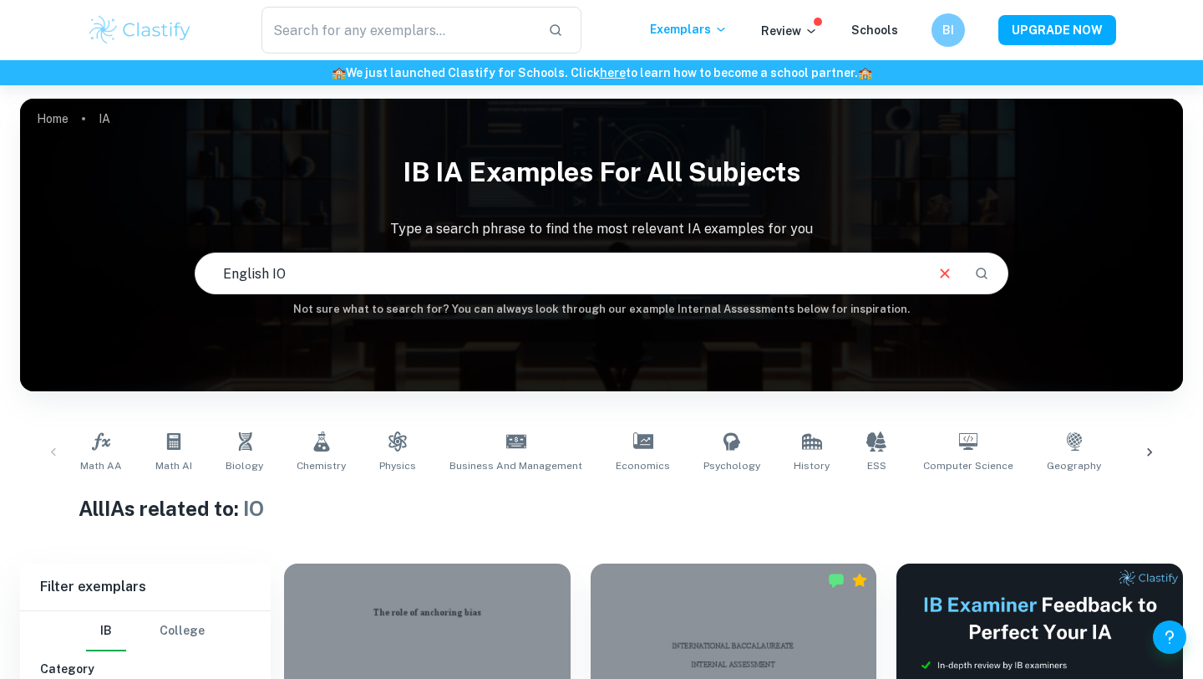  Describe the element at coordinates (140, 30) in the screenshot. I see `a: Clastify logo` at that location.